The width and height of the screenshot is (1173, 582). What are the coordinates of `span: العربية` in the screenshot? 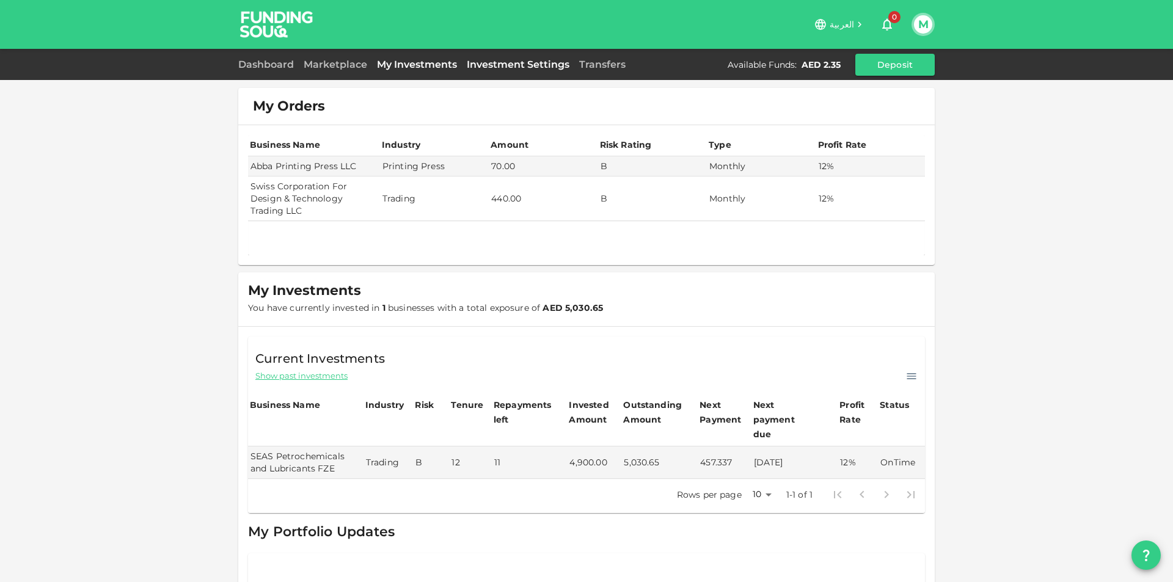 It's located at (842, 24).